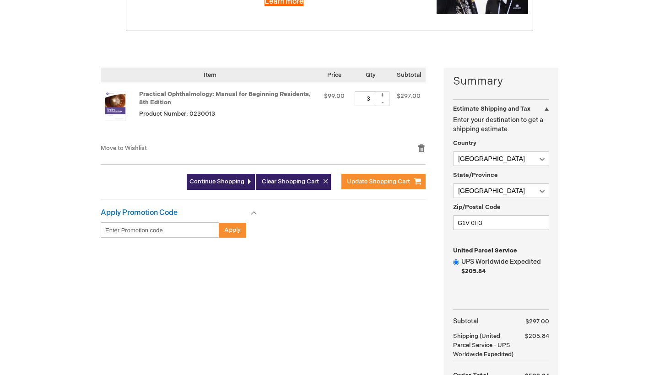  Describe the element at coordinates (290, 182) in the screenshot. I see `span: Clear Shopping Cart` at that location.